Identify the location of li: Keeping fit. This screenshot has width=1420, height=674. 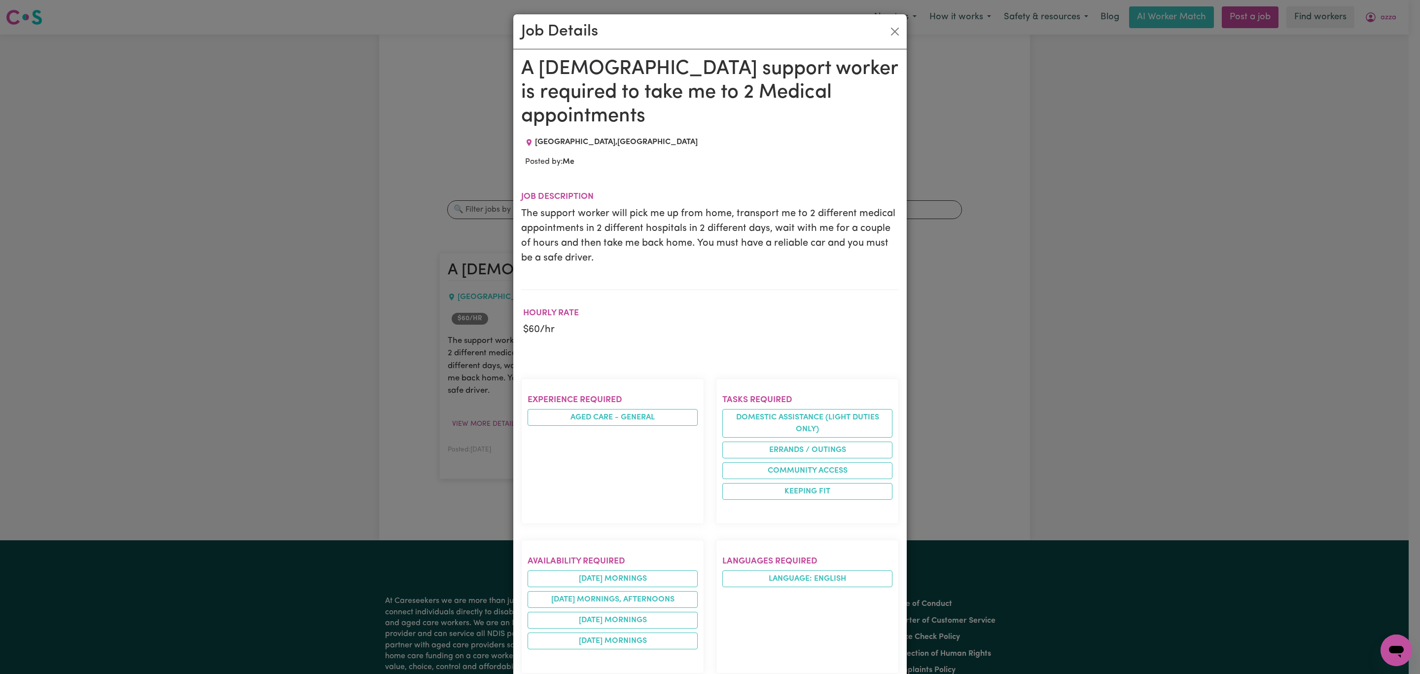
(807, 491).